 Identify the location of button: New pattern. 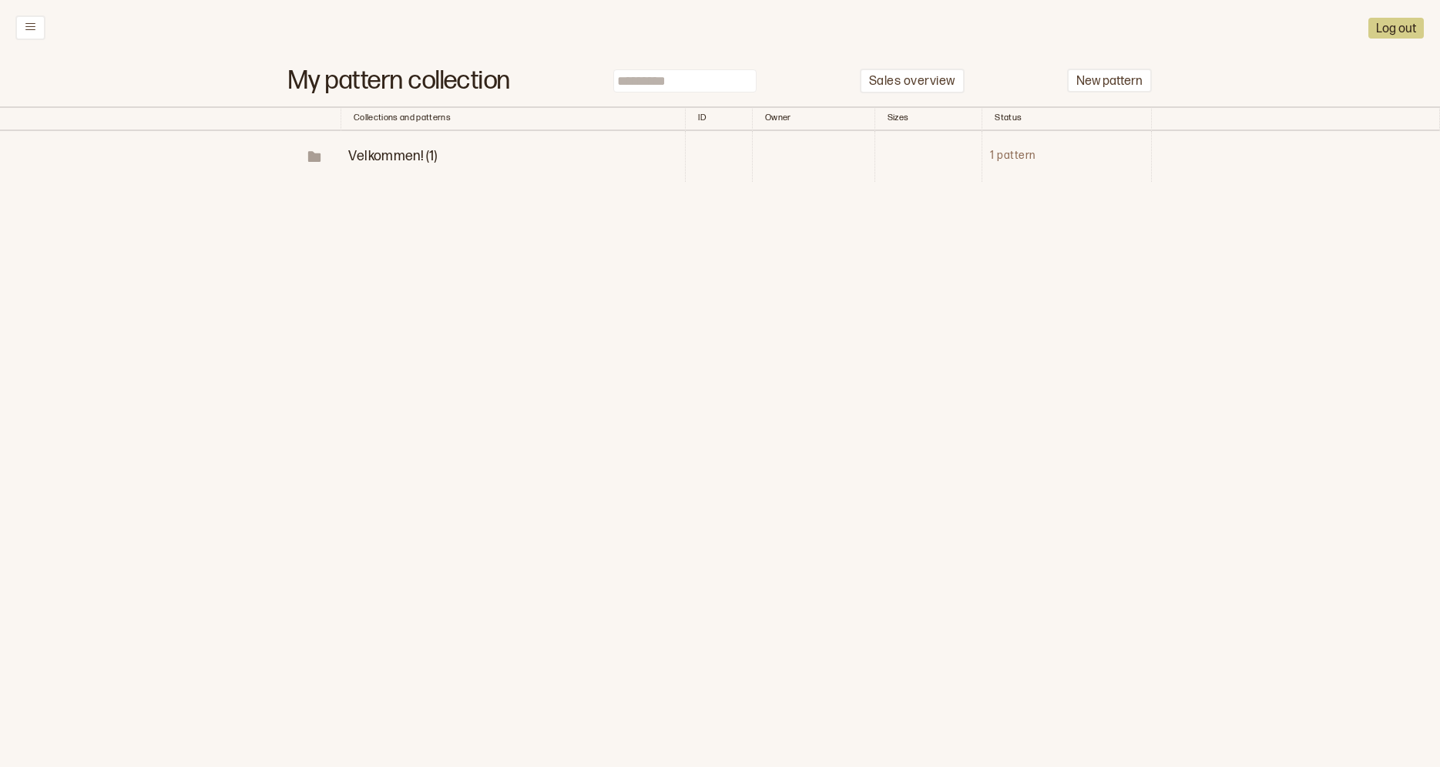
(1110, 80).